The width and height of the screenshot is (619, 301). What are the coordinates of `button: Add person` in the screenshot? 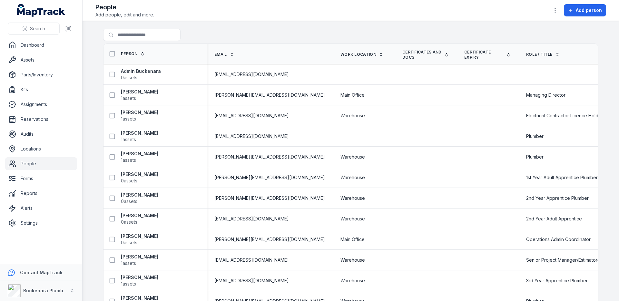 It's located at (585, 10).